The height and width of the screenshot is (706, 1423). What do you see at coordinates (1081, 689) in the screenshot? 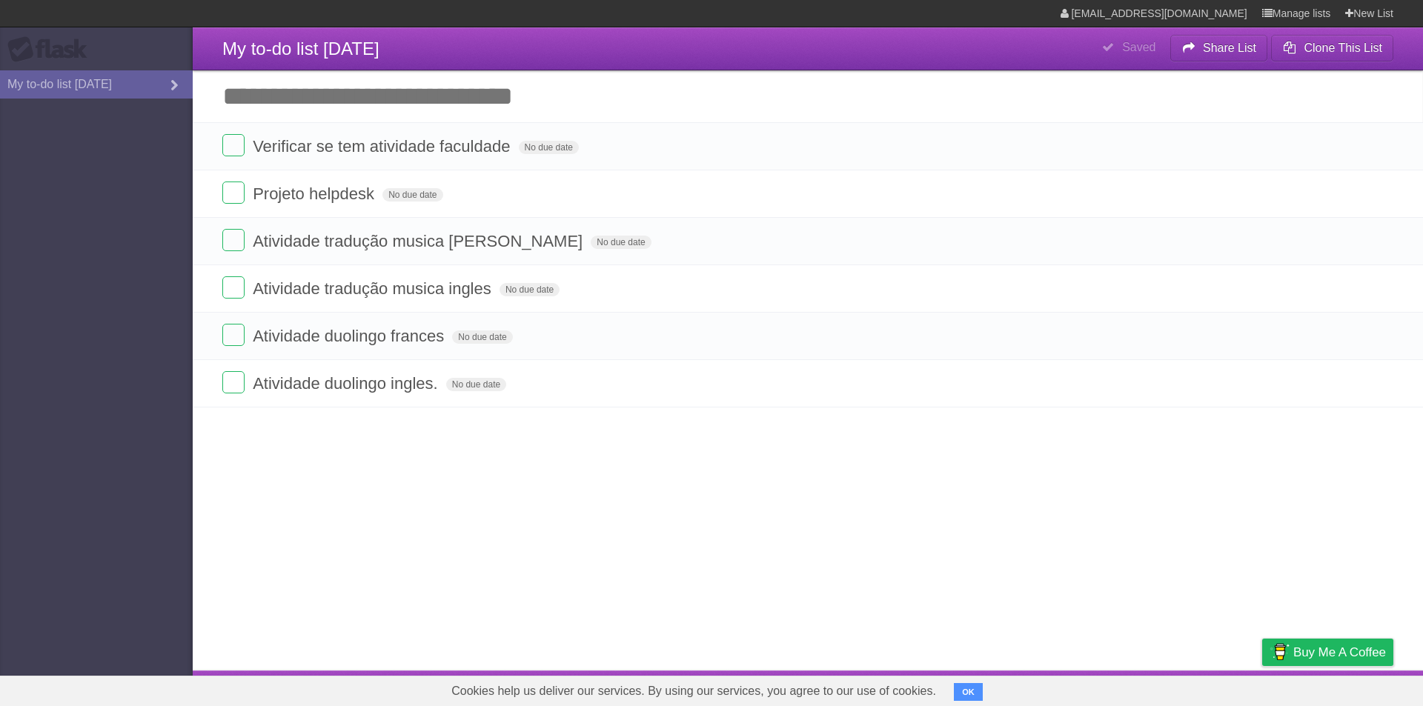
I see `a: About` at bounding box center [1081, 689].